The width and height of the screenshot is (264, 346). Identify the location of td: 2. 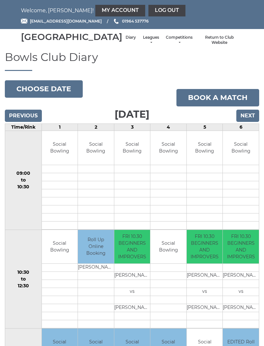
(96, 127).